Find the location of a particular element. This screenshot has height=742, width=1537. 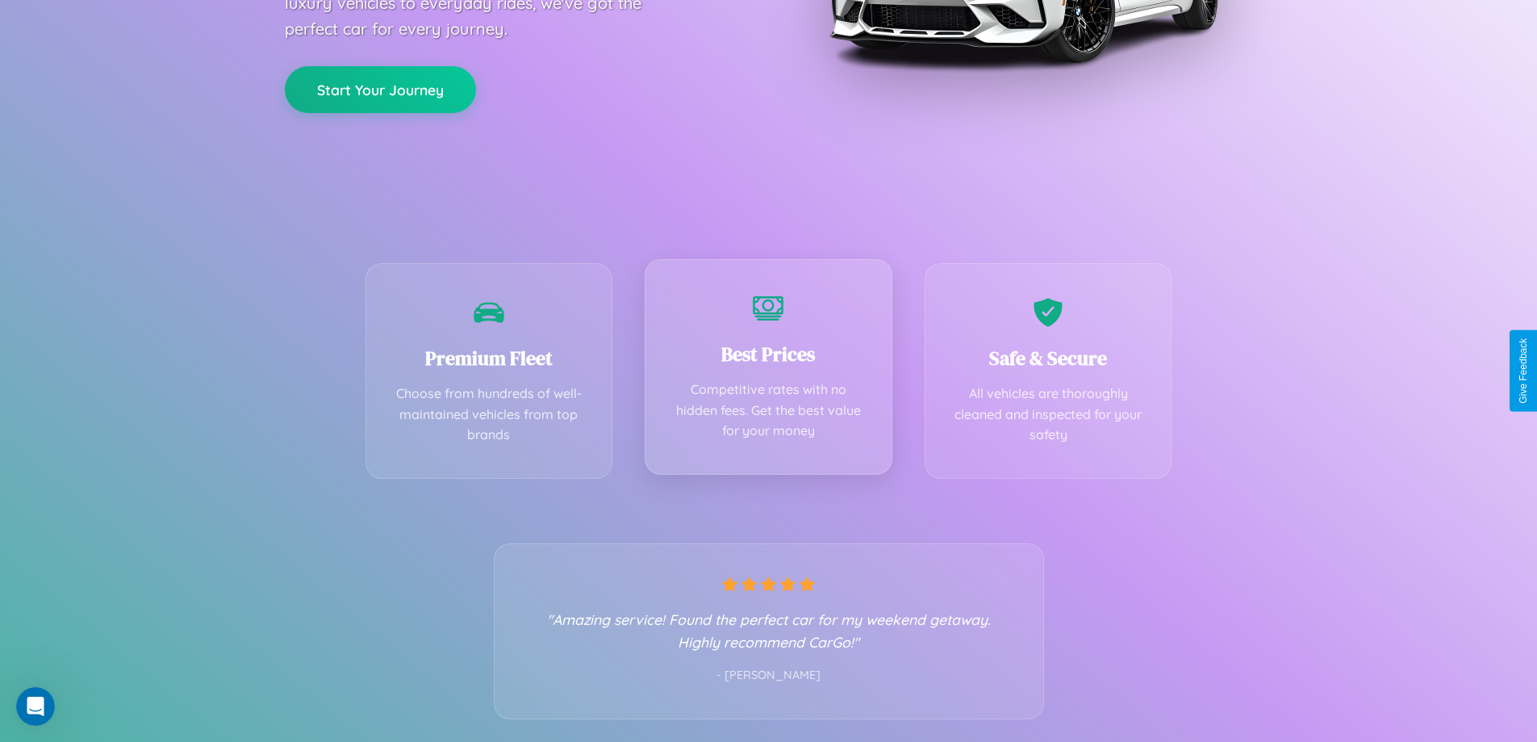

p: "Amazing service! Found the perfect car for my weekend getaway. Highly recommend CarGo!" is located at coordinates (769, 630).